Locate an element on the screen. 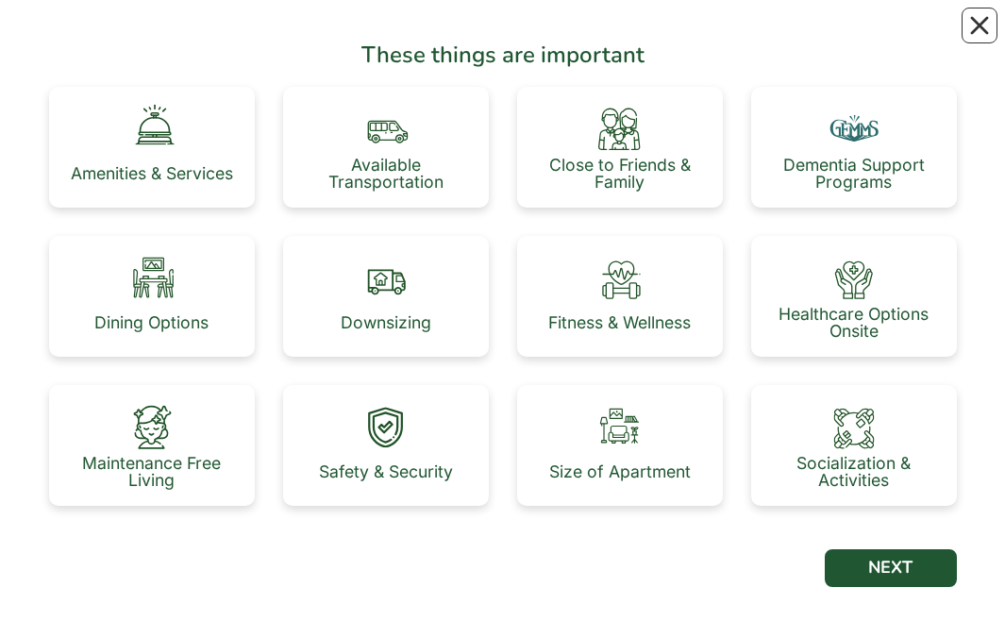  img: 66e70409-1965-4b7b-9b56-39e618a2f8a0.svg is located at coordinates (152, 128).